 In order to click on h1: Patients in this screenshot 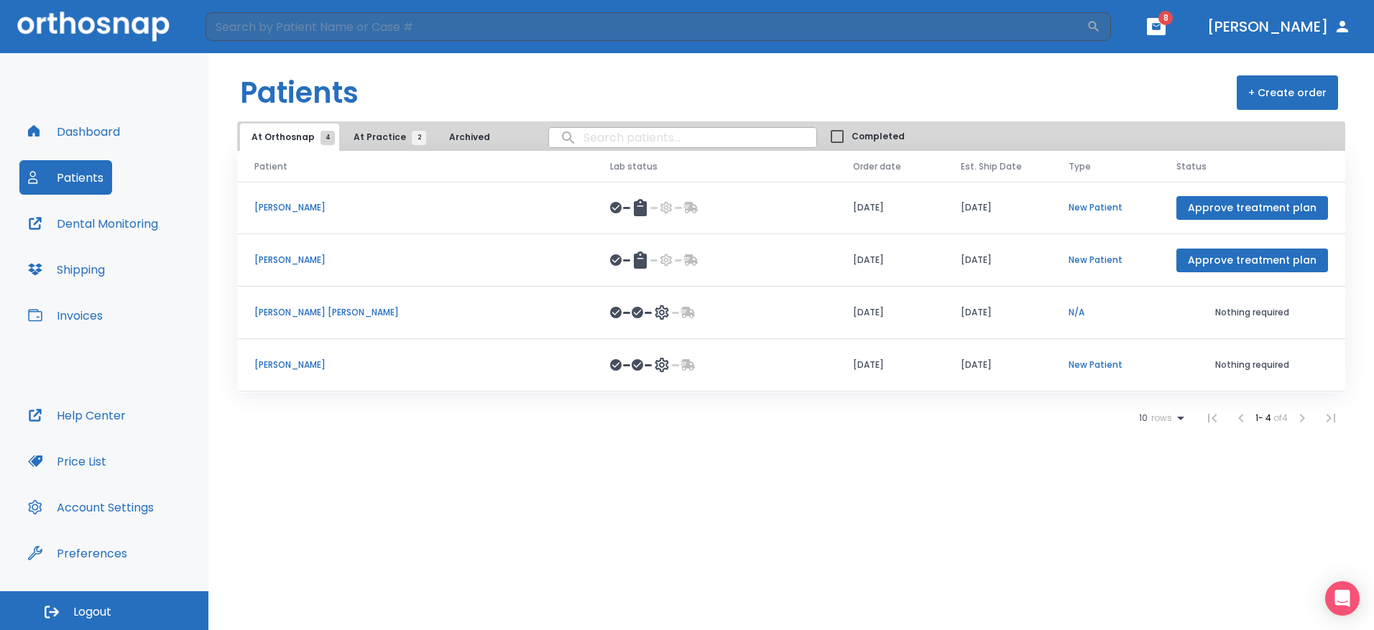, I will do `click(299, 93)`.